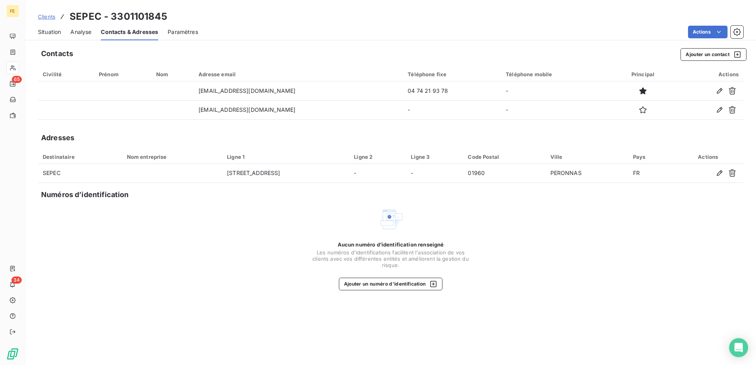 Image resolution: width=756 pixels, height=365 pixels. Describe the element at coordinates (17, 80) in the screenshot. I see `span: 65` at that location.